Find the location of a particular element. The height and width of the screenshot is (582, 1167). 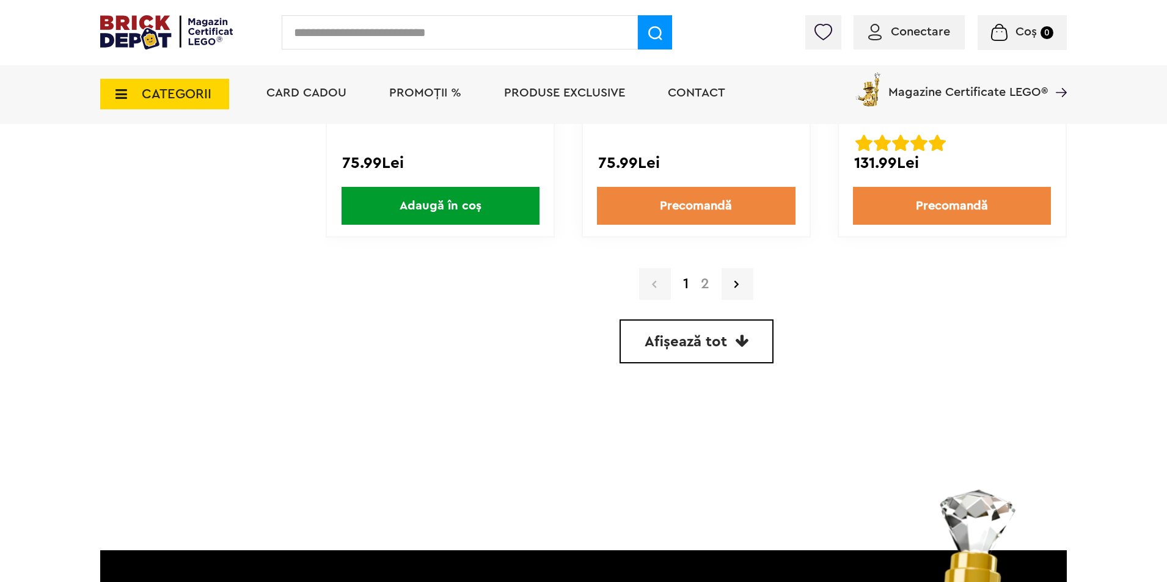

a: 2 is located at coordinates (705, 284).